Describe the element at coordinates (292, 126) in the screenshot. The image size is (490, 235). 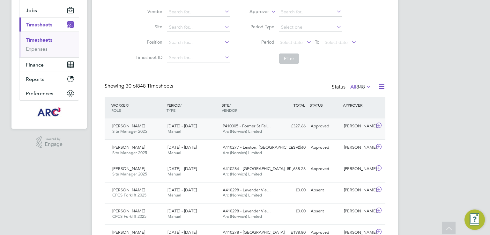
I see `div: £327.66` at that location.